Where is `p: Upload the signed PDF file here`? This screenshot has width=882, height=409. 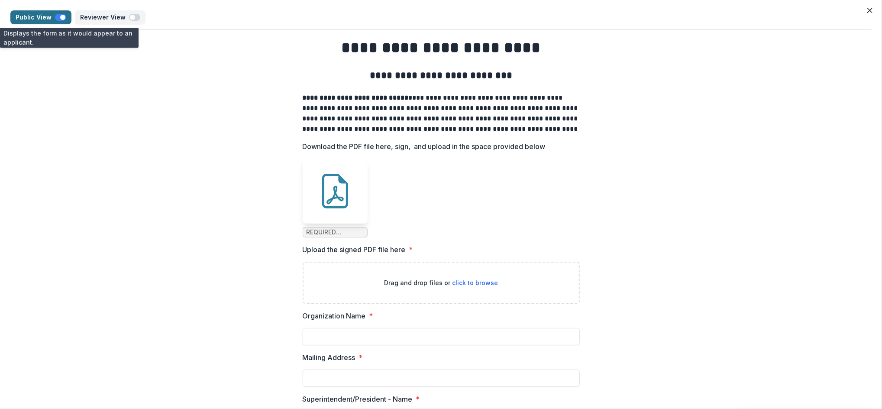 p: Upload the signed PDF file here is located at coordinates (354, 249).